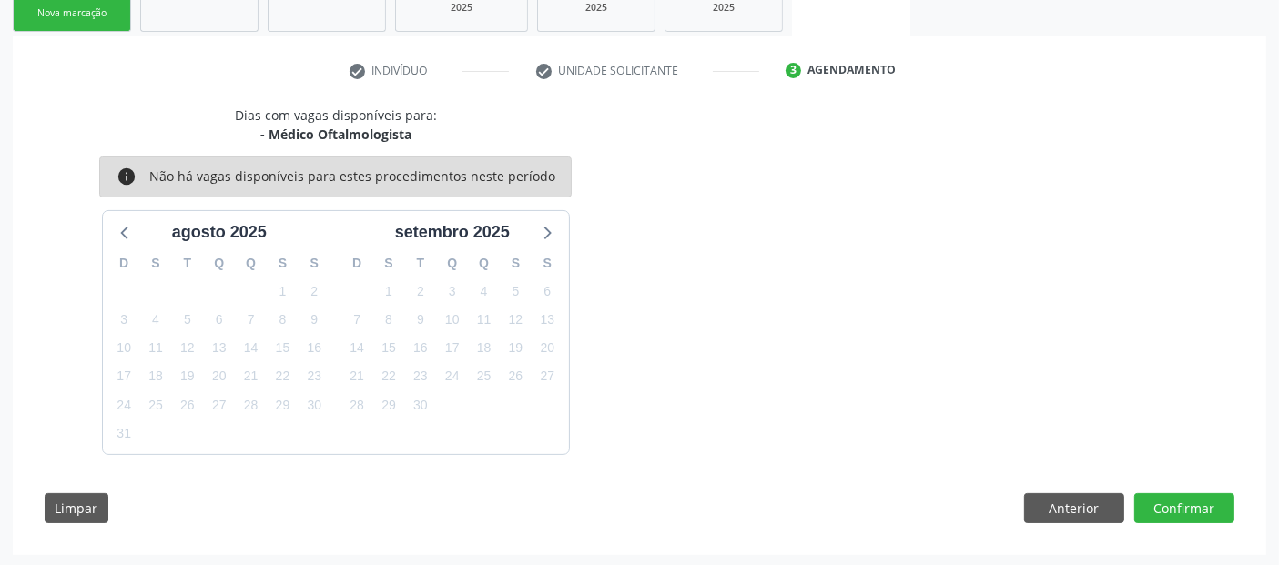  What do you see at coordinates (389, 377) in the screenshot?
I see `span: segunda-feira, 22 de setembro de 2025` at bounding box center [389, 377].